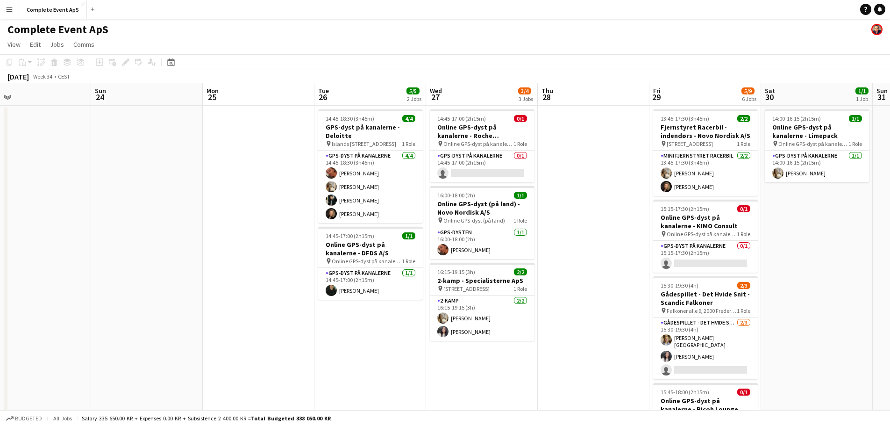 This screenshot has width=890, height=426. Describe the element at coordinates (685, 392) in the screenshot. I see `span: 15:45-18:00 (2h15m)` at that location.